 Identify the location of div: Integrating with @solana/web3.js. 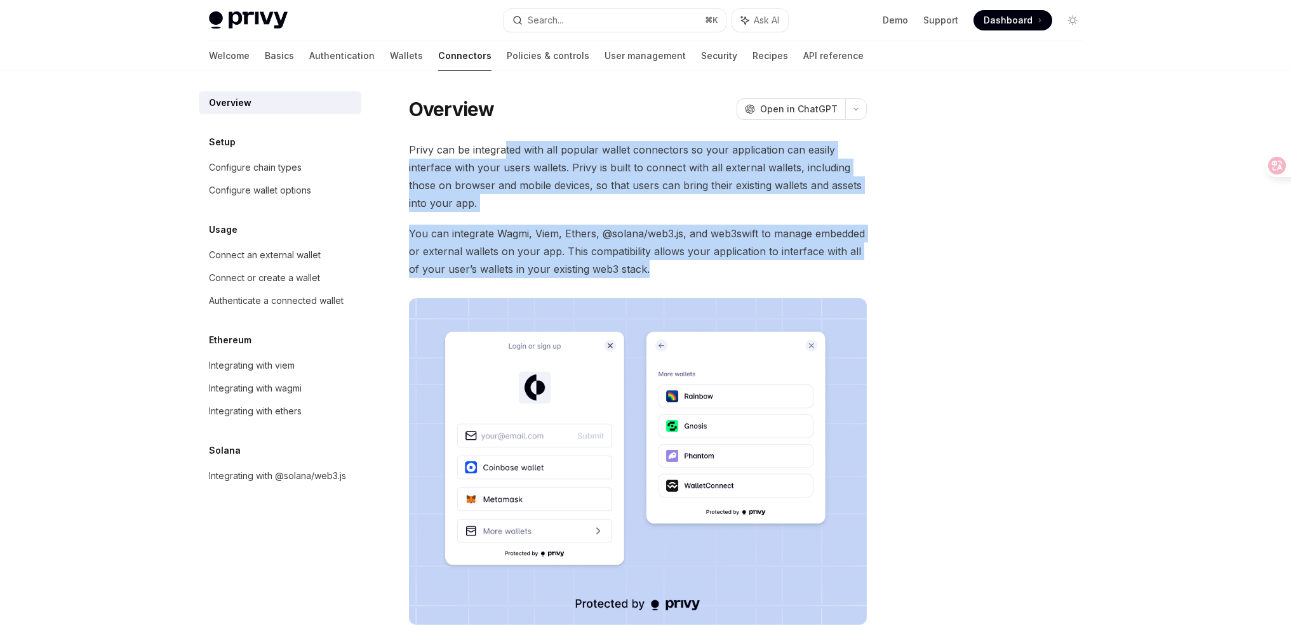
(277, 476).